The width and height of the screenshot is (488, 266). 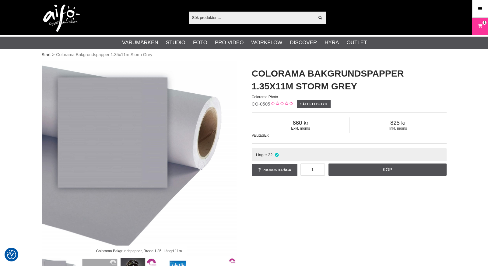 What do you see at coordinates (257, 135) in the screenshot?
I see `span: Valuta` at bounding box center [257, 135].